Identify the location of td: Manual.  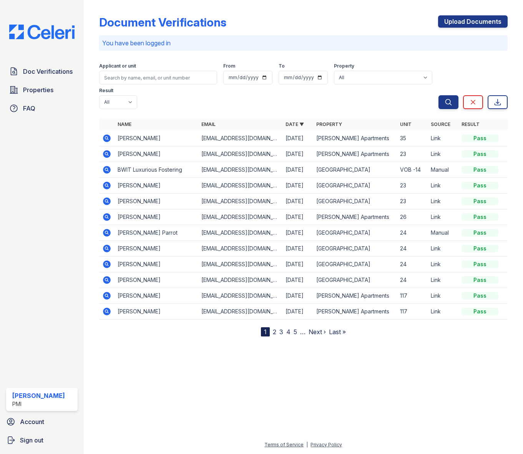
(443, 170).